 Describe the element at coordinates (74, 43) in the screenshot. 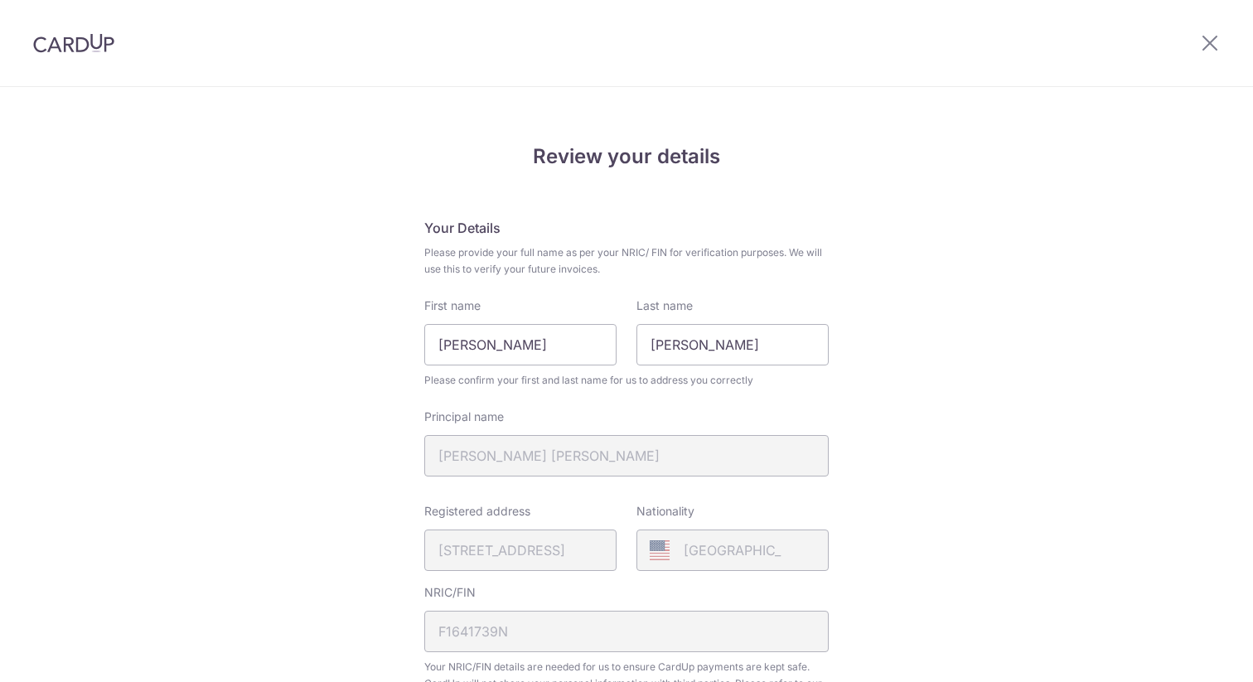

I see `img: CardUp` at that location.